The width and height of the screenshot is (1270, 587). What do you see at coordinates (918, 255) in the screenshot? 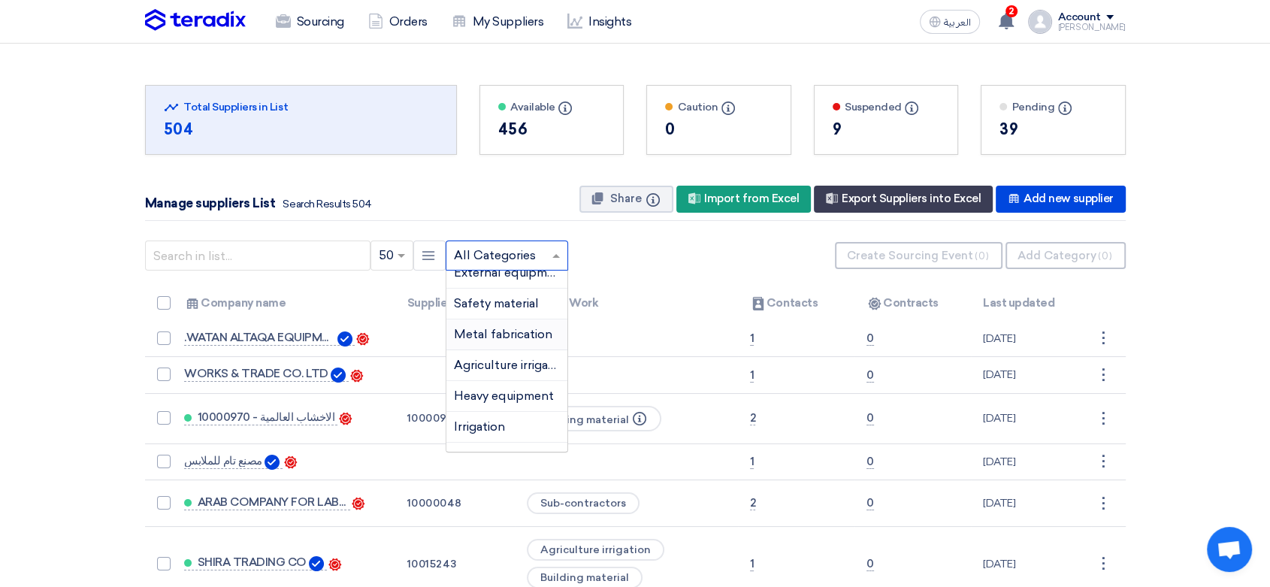
I see `button: Create Sourcing Event(0)` at bounding box center [918, 255].